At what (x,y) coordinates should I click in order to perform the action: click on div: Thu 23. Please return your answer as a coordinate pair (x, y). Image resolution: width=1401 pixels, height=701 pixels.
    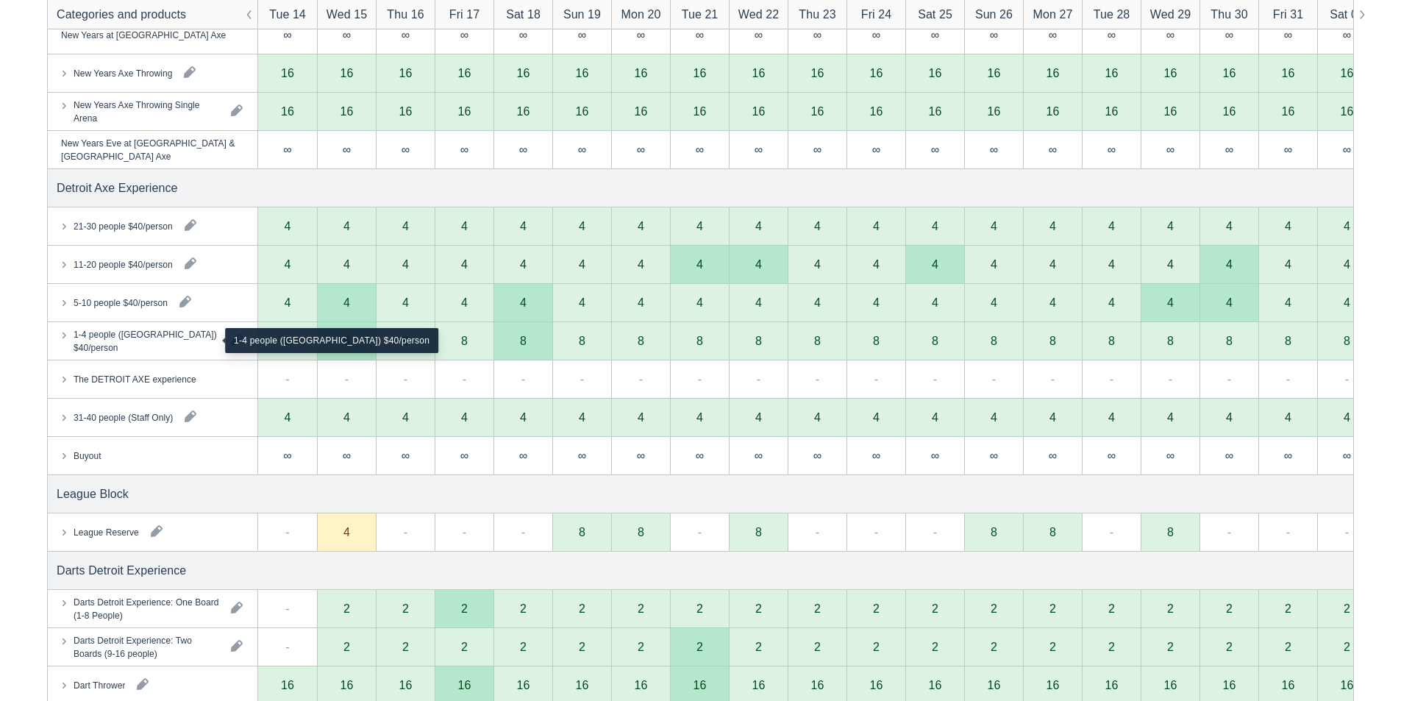
    Looking at the image, I should click on (817, 15).